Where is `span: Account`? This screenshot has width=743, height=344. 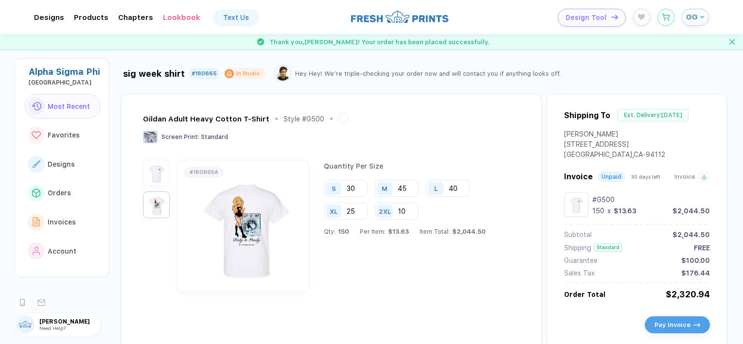 span: Account is located at coordinates (62, 251).